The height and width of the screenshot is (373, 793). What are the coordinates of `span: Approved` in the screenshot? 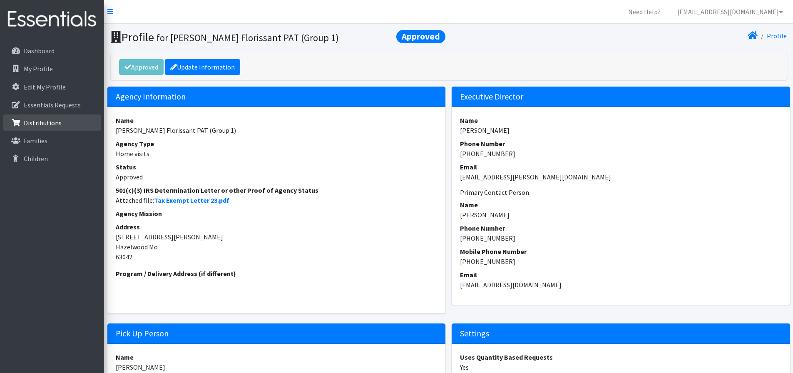 It's located at (421, 37).